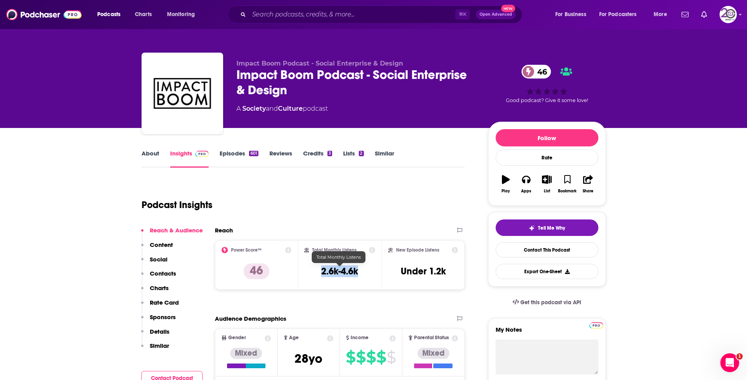 Image resolution: width=747 pixels, height=380 pixels. Describe the element at coordinates (384, 158) in the screenshot. I see `a: Similar` at that location.